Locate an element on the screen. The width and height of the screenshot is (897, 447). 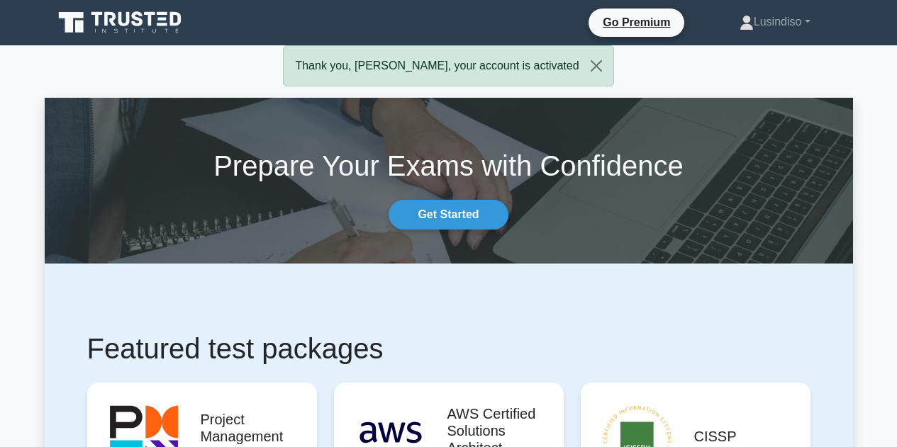
h1: Prepare Your Exams with Confidence is located at coordinates (449, 166).